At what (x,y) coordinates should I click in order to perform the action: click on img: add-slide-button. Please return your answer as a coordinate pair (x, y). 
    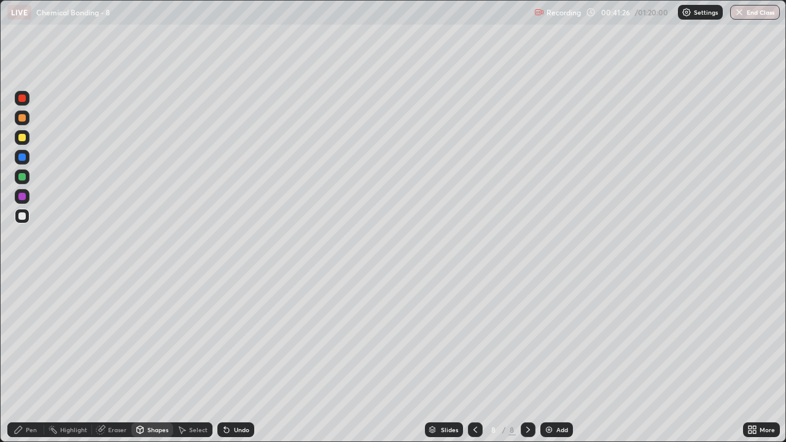
    Looking at the image, I should click on (549, 430).